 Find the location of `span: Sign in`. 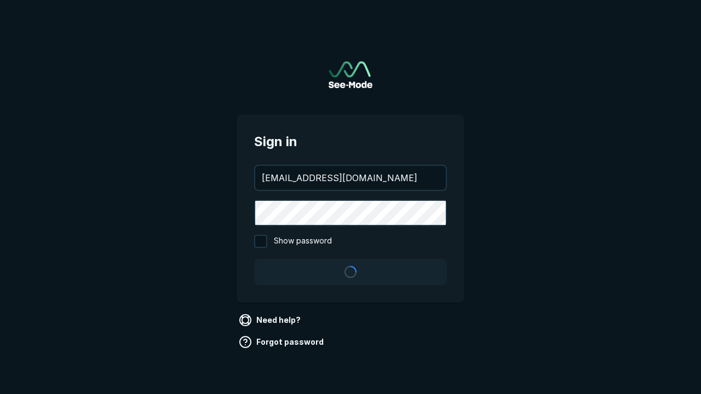

span: Sign in is located at coordinates (351, 142).